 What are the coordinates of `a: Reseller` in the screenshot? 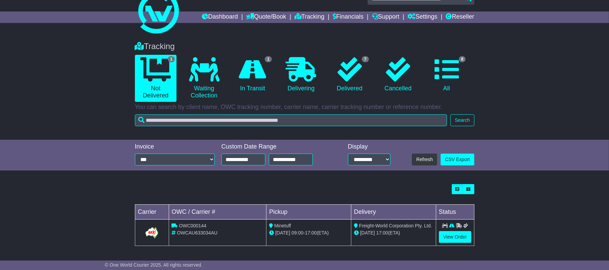 It's located at (460, 17).